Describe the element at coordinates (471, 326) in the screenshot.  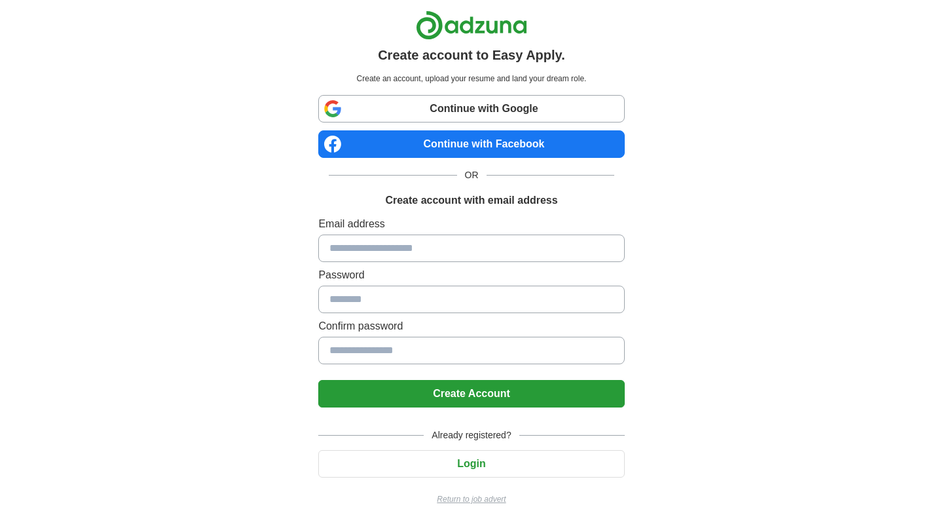
I see `label: Confirm password` at that location.